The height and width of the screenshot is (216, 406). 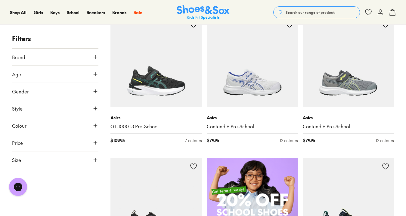 What do you see at coordinates (203, 12) in the screenshot?
I see `a: Shoes & Sox` at bounding box center [203, 12].